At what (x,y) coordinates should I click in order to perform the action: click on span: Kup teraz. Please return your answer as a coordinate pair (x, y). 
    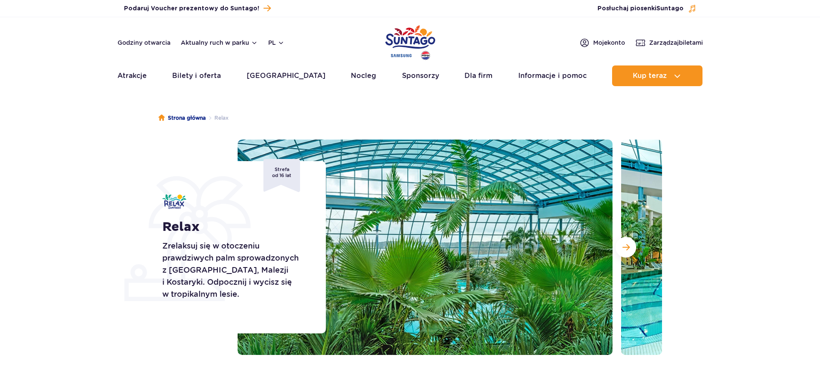
    Looking at the image, I should click on (650, 76).